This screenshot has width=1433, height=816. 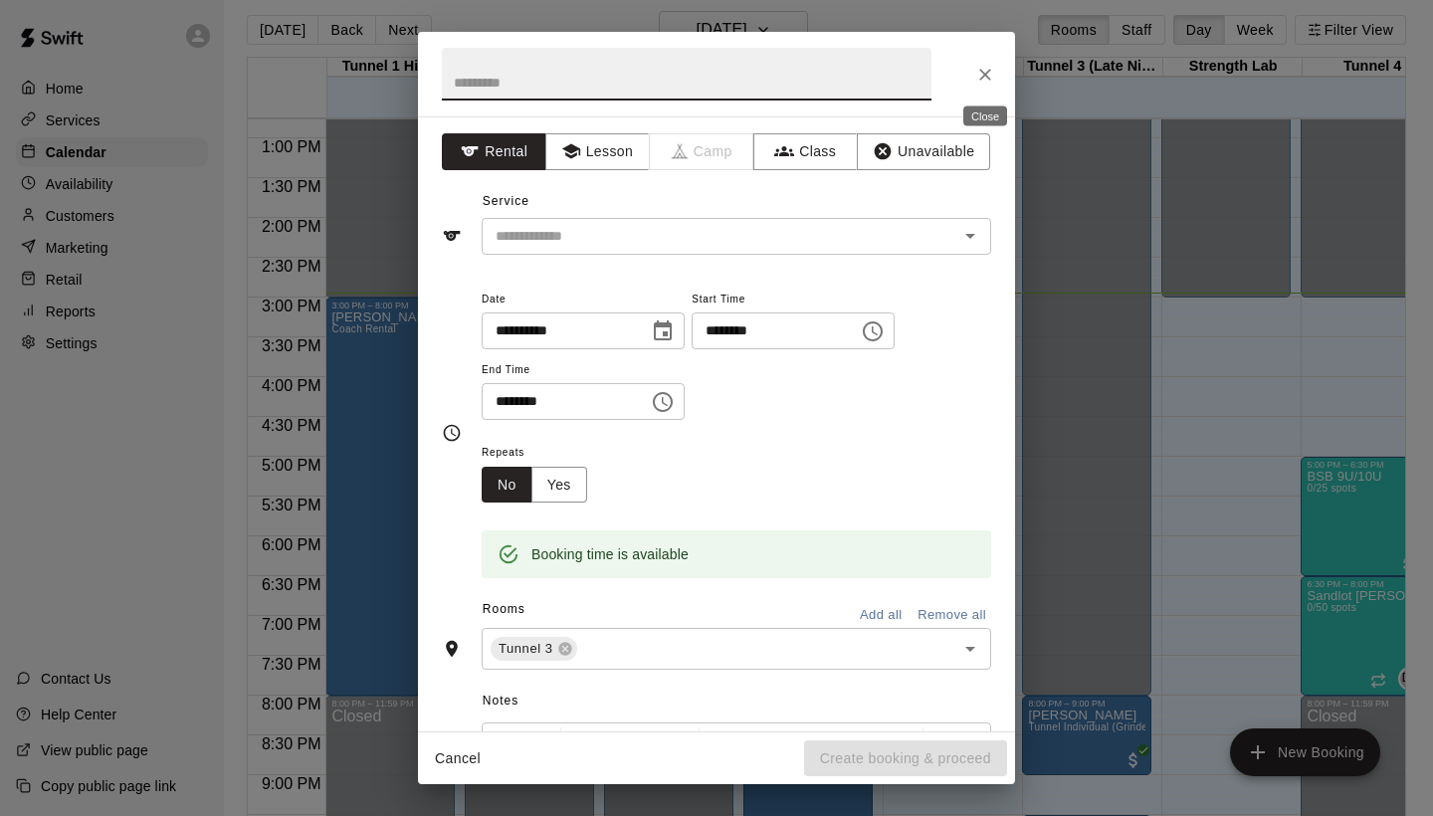 I want to click on button: Unavailable, so click(x=924, y=151).